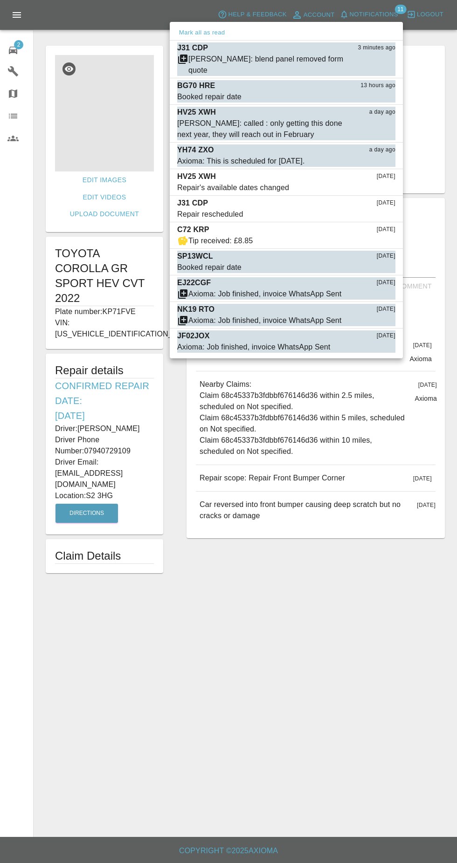 This screenshot has height=863, width=457. What do you see at coordinates (193, 230) in the screenshot?
I see `p: C72 KRP` at bounding box center [193, 230].